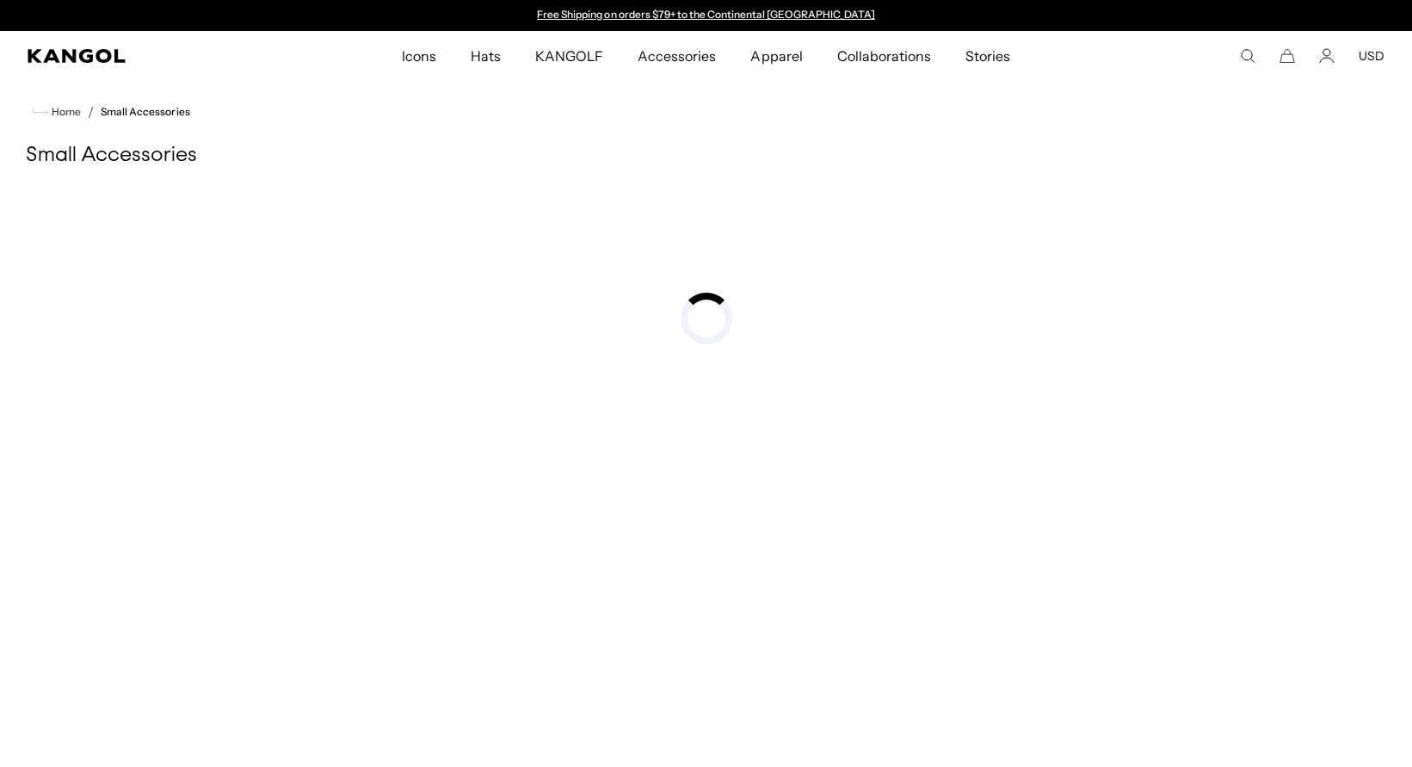  I want to click on h1: Small Accessories, so click(706, 156).